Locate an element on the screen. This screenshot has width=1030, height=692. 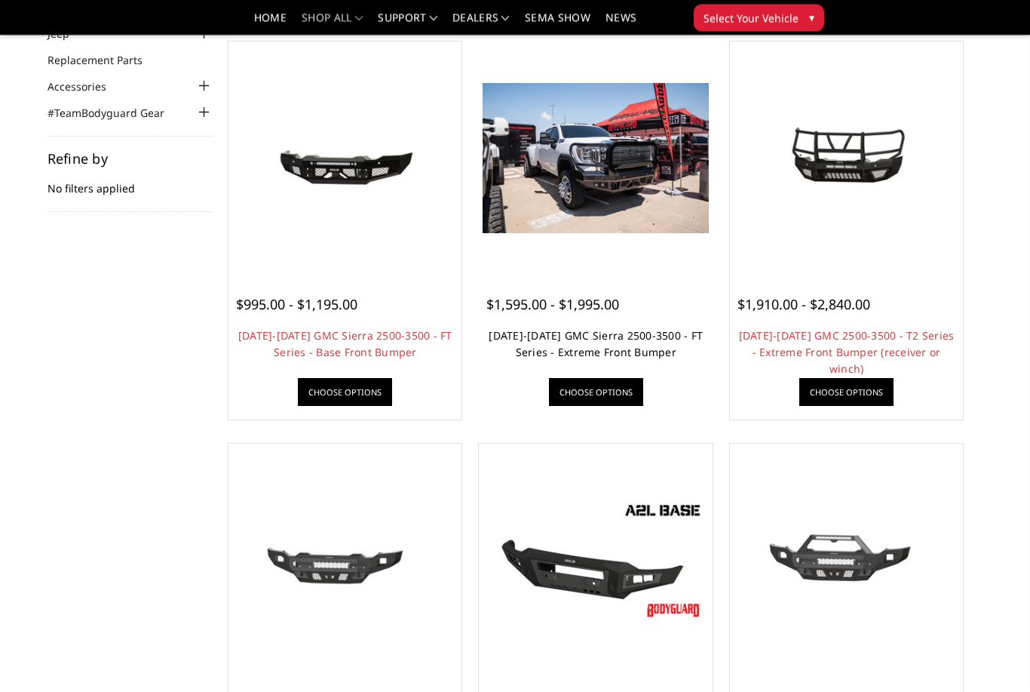
img: 2020-2023 GMC 2500-3500 - Freedom Series - Sport Front Bumper (non-winch) is located at coordinates (846, 560).